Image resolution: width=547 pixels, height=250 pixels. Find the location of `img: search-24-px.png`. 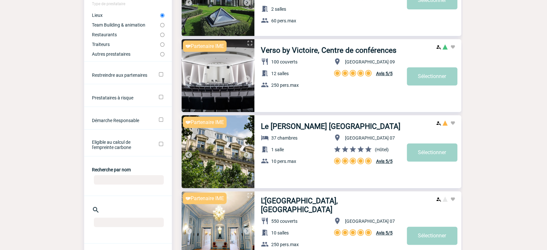

img: search-24-px.png is located at coordinates (96, 210).